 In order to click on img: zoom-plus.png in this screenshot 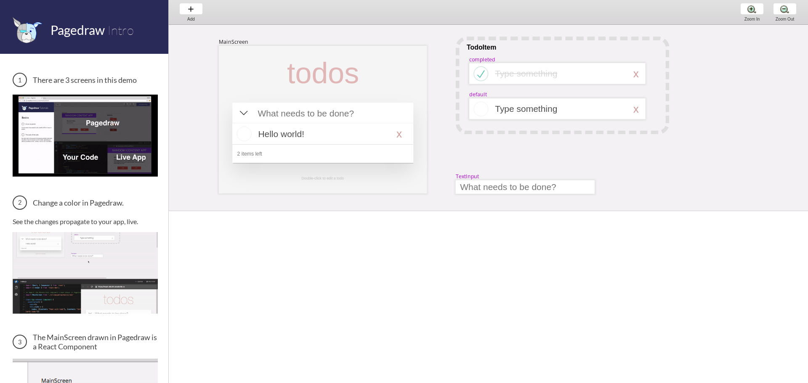, I will do `click(752, 9)`.